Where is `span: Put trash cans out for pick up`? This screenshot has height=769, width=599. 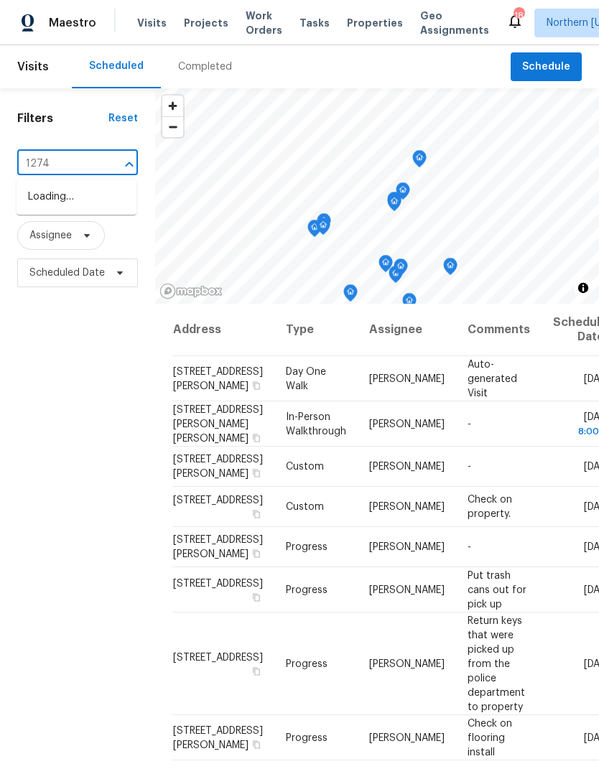 span: Put trash cans out for pick up is located at coordinates (497, 590).